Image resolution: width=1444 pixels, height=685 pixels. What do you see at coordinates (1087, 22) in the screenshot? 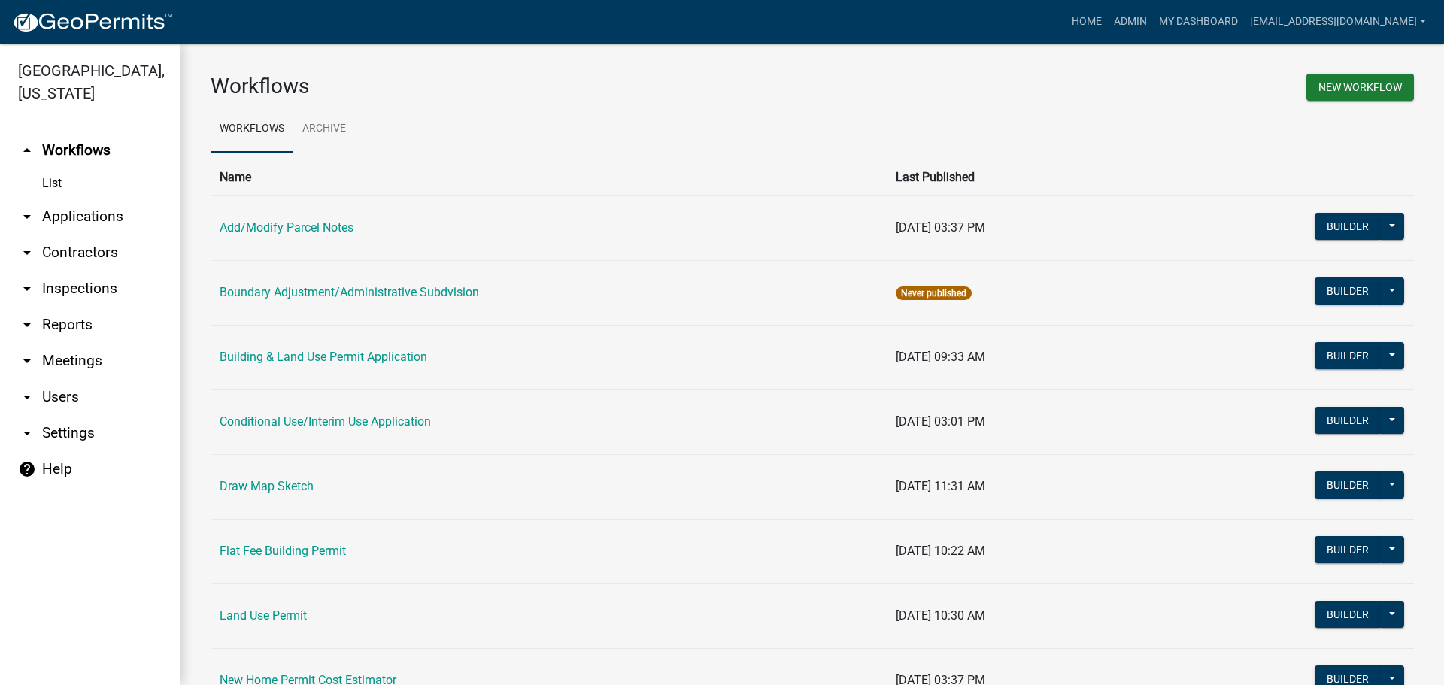
I see `a: Home` at bounding box center [1087, 22].